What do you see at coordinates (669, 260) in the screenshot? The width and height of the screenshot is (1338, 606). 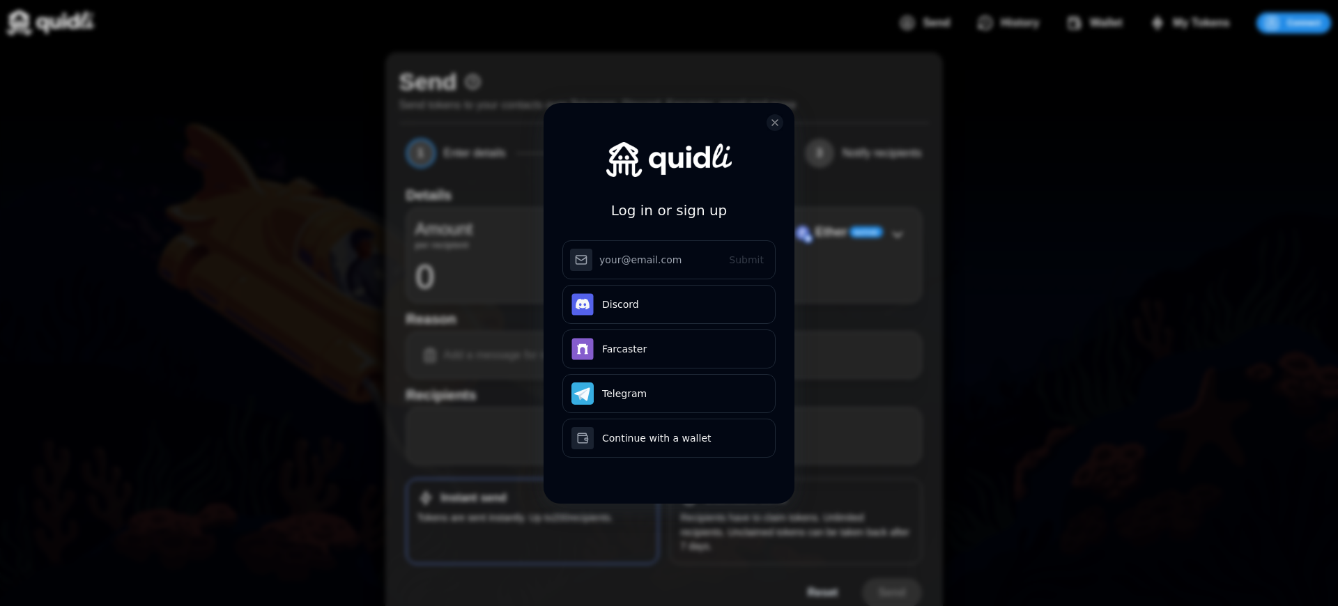 I see `input: Submit` at bounding box center [669, 260].